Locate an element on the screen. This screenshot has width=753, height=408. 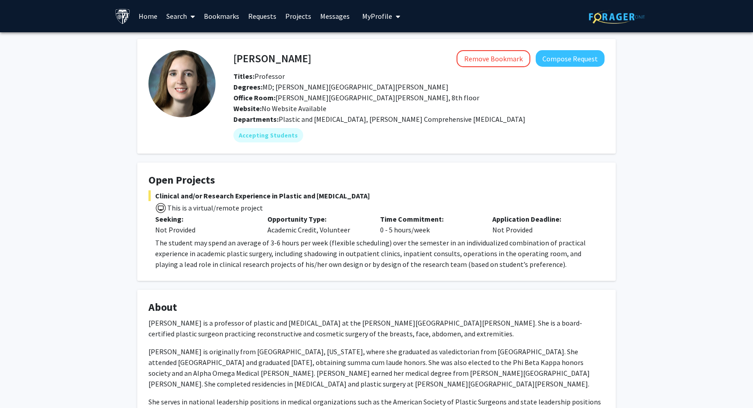
img: Profile Picture is located at coordinates (182, 84).